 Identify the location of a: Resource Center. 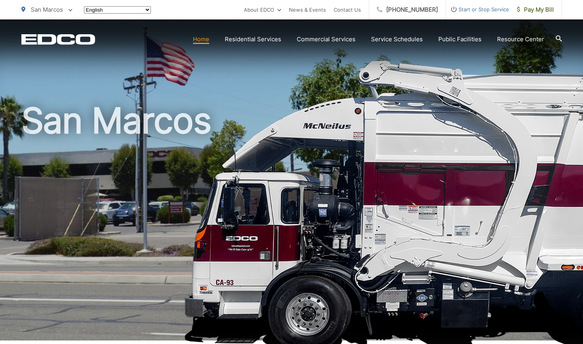
(521, 39).